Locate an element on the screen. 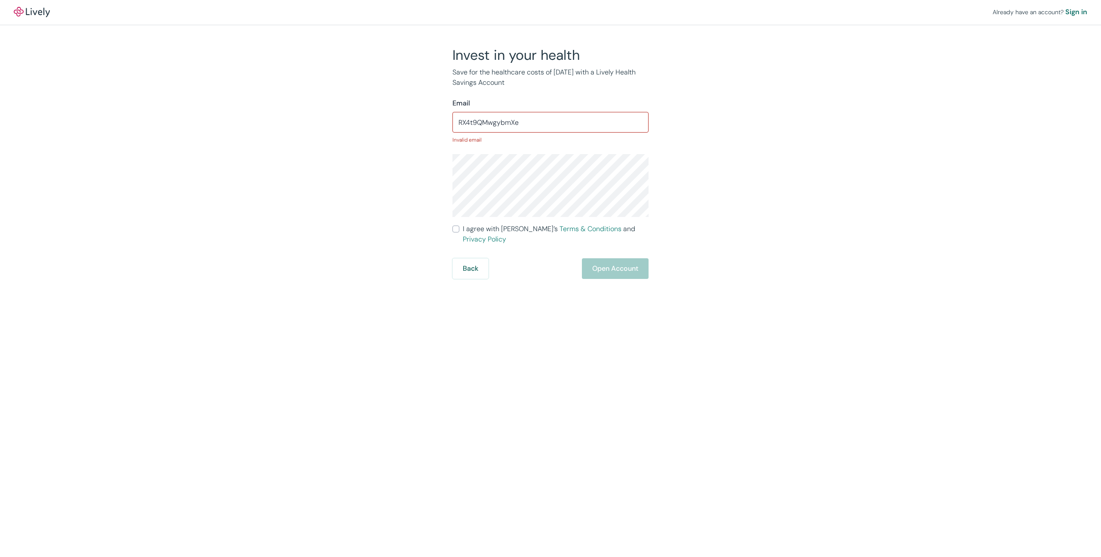 The width and height of the screenshot is (1101, 557). a: LivelyLively is located at coordinates (32, 12).